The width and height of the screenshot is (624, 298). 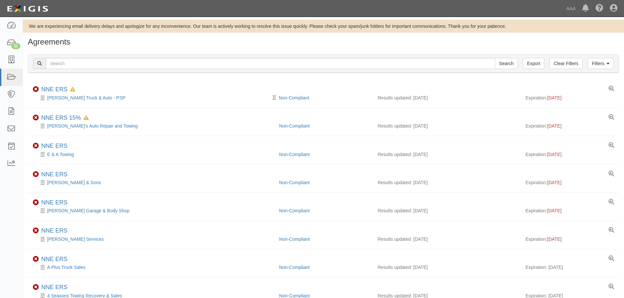 I want to click on a: Clear Filters, so click(x=565, y=64).